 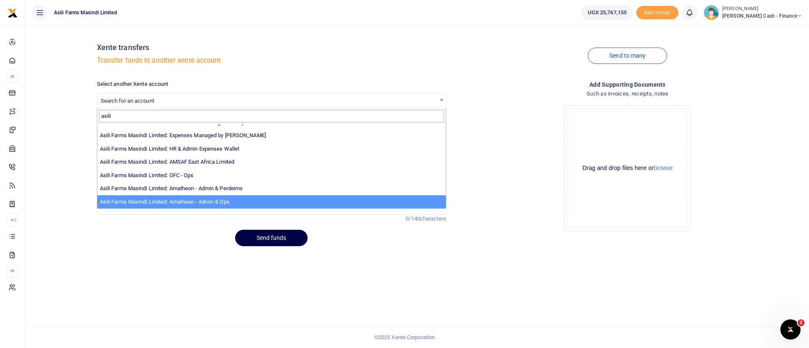 What do you see at coordinates (657, 12) in the screenshot?
I see `a: Add money` at bounding box center [657, 12].